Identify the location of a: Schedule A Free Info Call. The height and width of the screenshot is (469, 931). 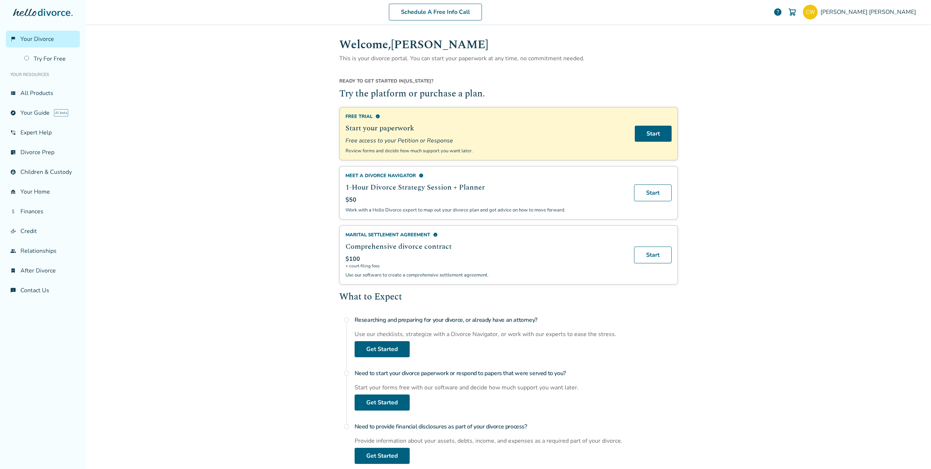
(435, 12).